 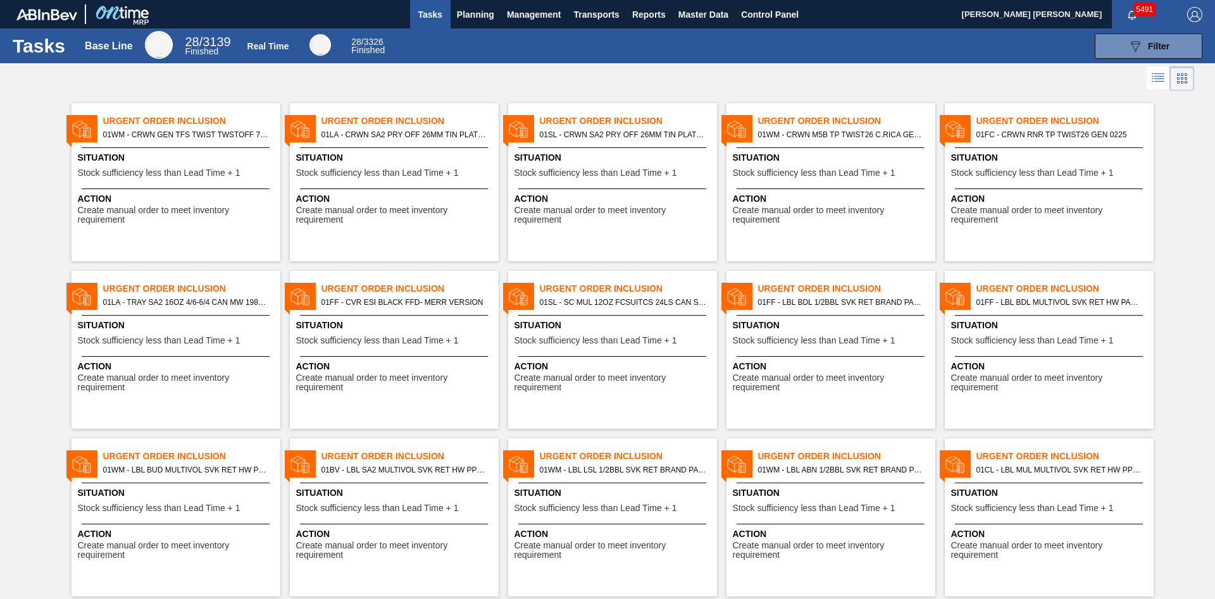 What do you see at coordinates (1182, 78) in the screenshot?
I see `div: Card Vision` at bounding box center [1182, 78].